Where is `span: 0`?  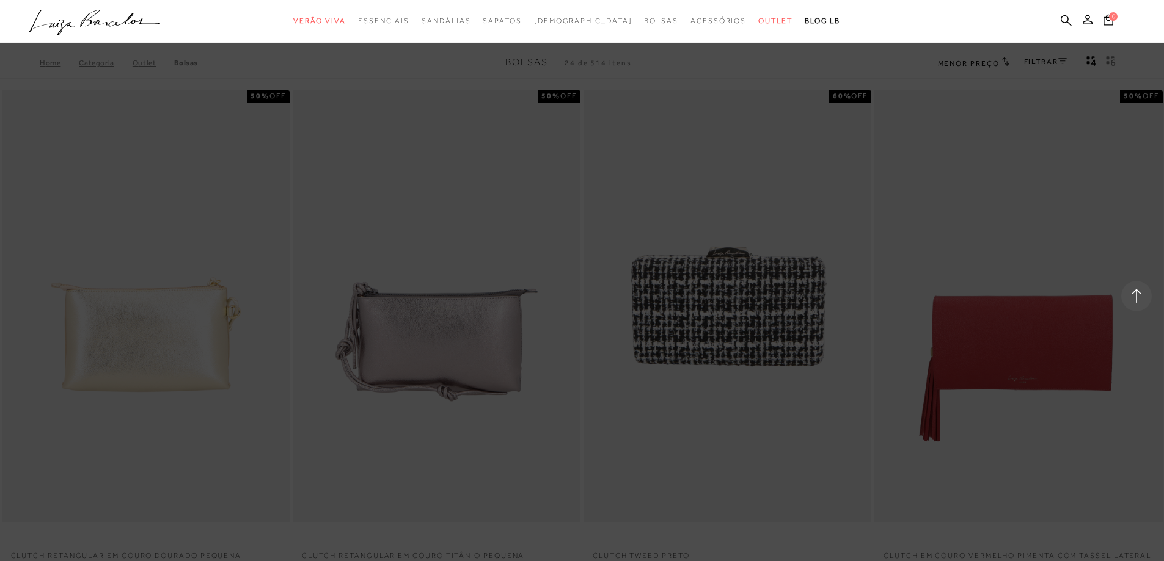 span: 0 is located at coordinates (1113, 16).